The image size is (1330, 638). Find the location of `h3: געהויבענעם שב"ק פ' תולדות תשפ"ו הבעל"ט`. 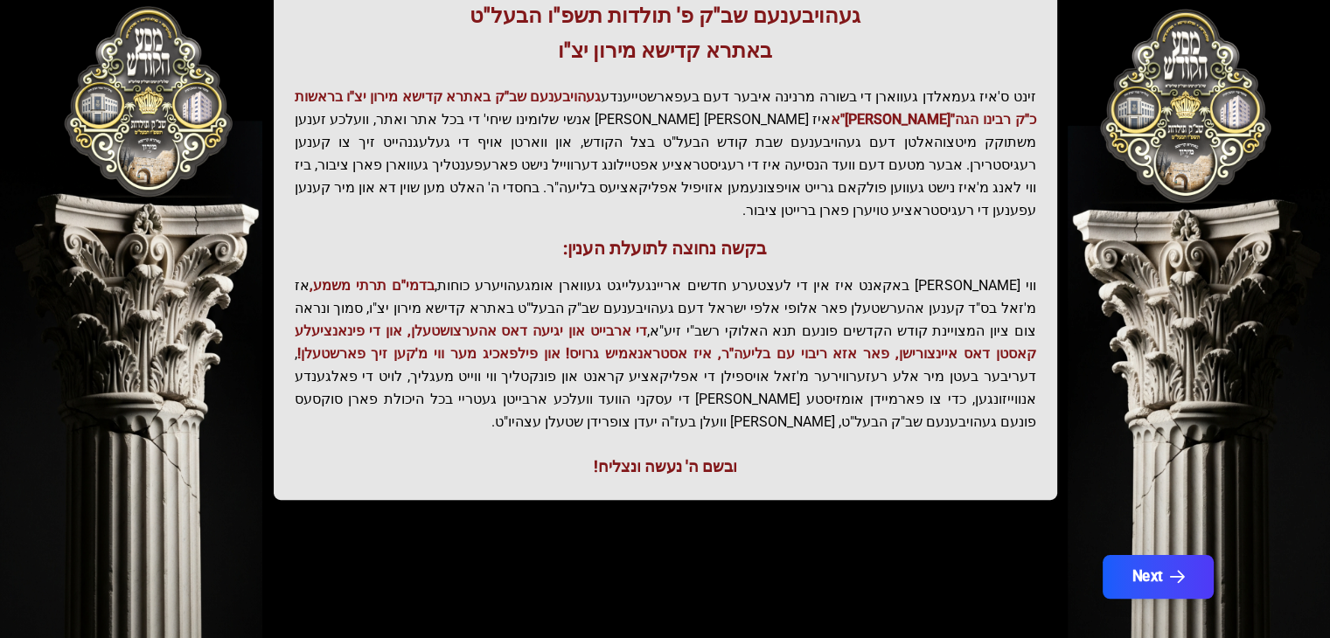

h3: געהויבענעם שב"ק פ' תולדות תשפ"ו הבעל"ט is located at coordinates (666, 16).